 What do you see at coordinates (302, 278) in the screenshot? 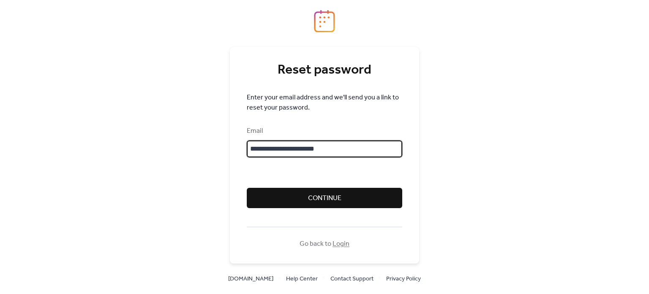
I see `a: Help Center` at bounding box center [302, 278].